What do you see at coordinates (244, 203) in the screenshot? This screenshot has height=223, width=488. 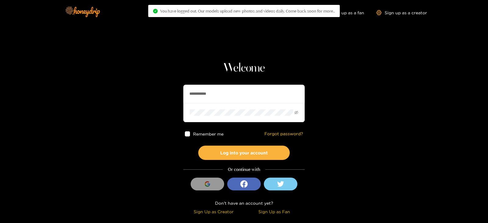 I see `div: Don't have an account yet?` at bounding box center [244, 203].